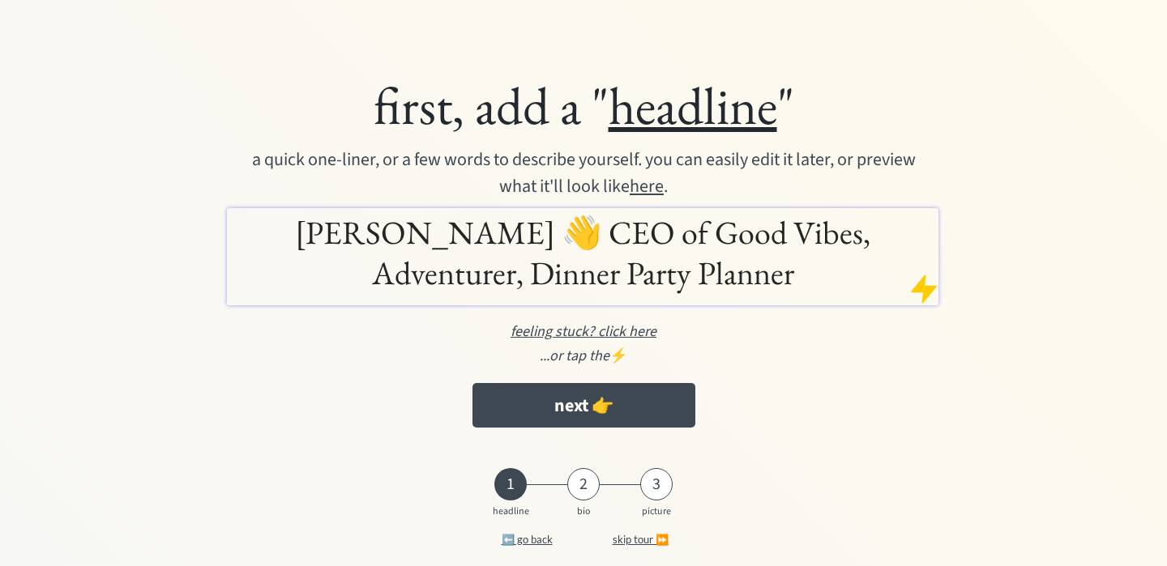 This screenshot has height=566, width=1167. I want to click on div: bio, so click(583, 512).